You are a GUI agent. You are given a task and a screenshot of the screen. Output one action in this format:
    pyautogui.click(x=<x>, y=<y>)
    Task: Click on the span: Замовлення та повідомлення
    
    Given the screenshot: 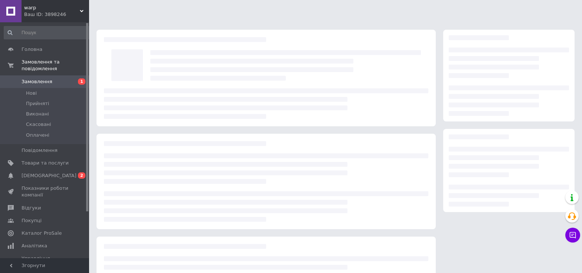 What is the action you would take?
    pyautogui.click(x=55, y=65)
    